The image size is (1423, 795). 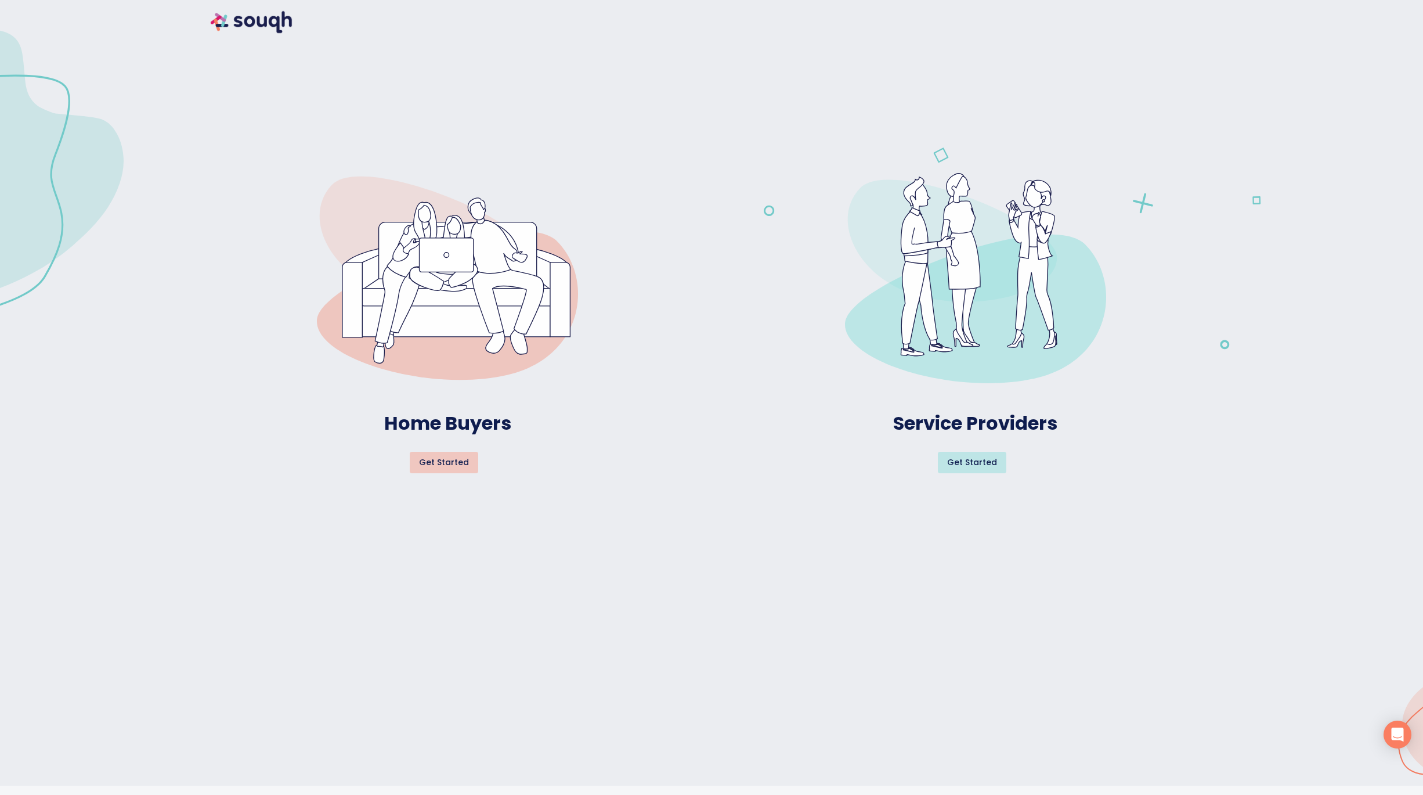 I want to click on img: entry-point-HB, so click(x=448, y=278).